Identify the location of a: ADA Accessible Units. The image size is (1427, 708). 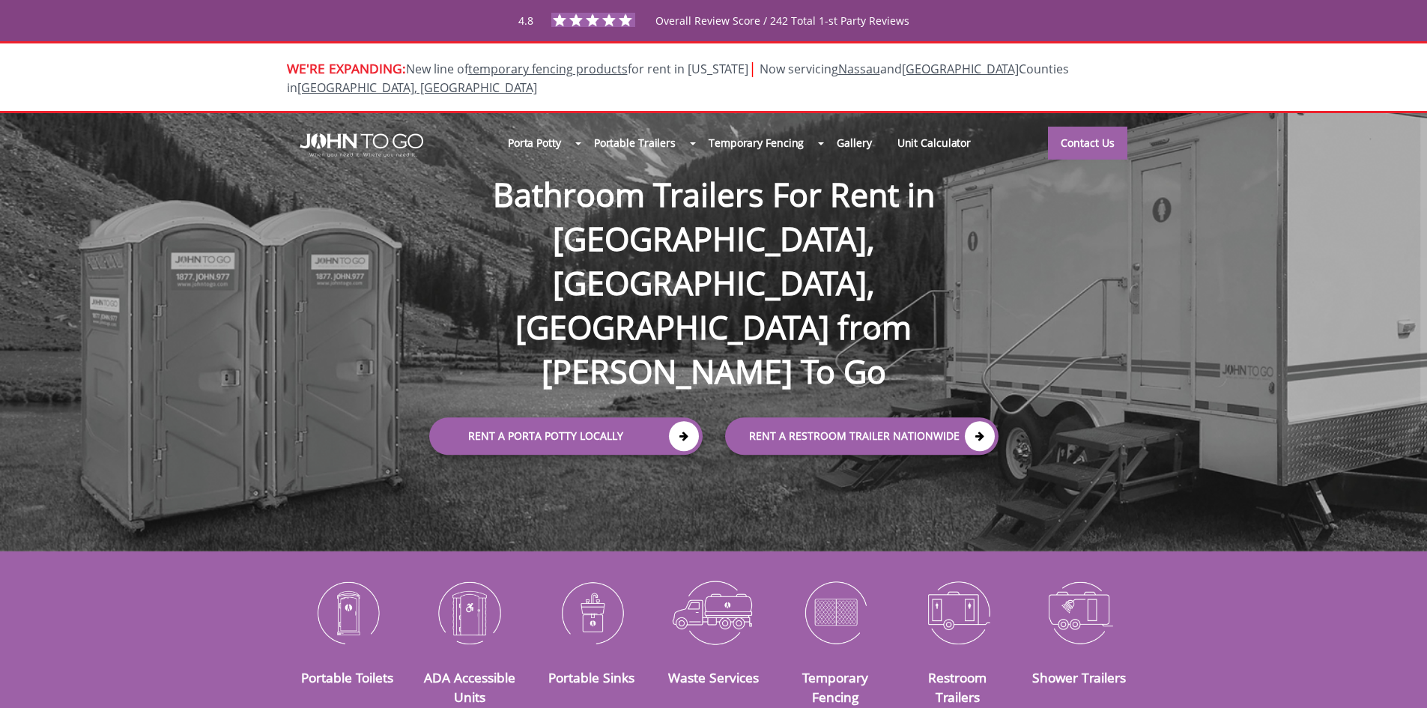
(470, 687).